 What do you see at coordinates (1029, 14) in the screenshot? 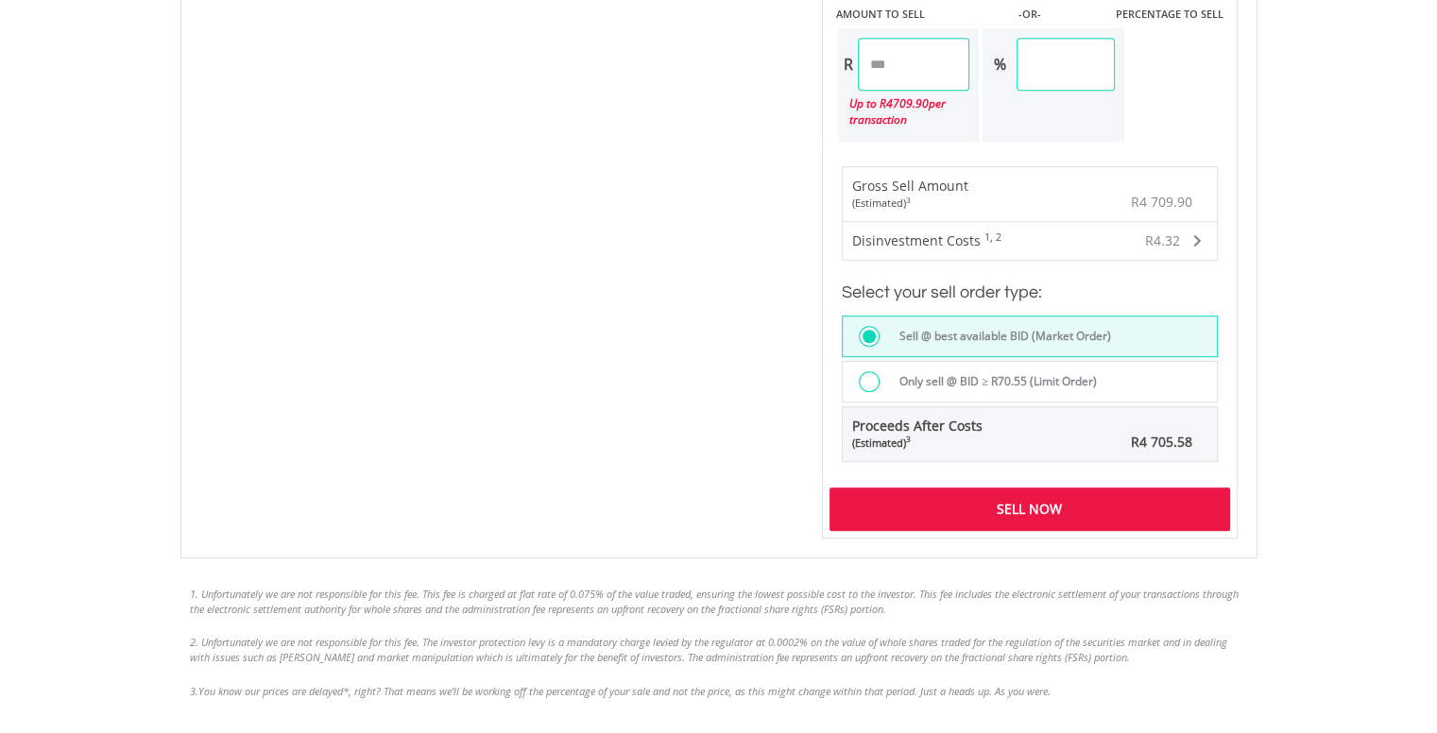
I see `label: -OR-` at bounding box center [1029, 14].